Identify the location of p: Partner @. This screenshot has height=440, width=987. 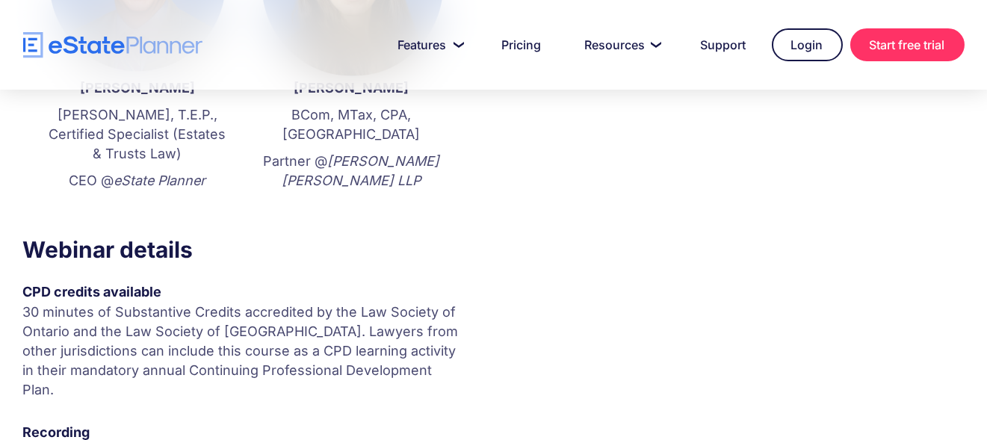
(351, 171).